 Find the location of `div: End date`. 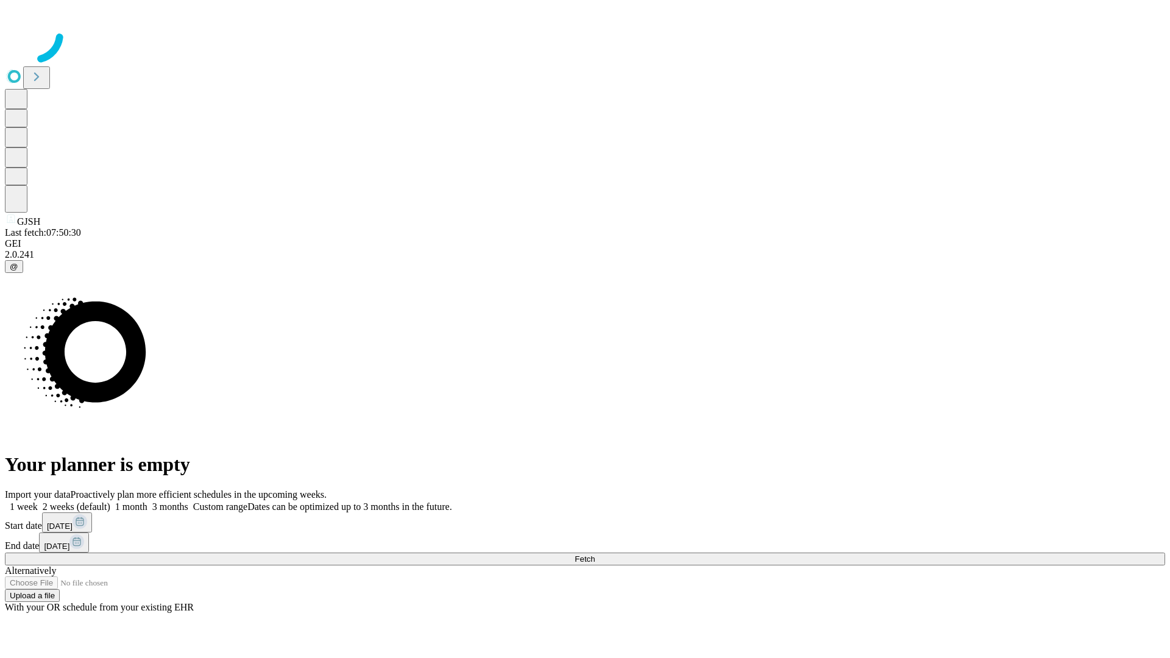

div: End date is located at coordinates (585, 542).